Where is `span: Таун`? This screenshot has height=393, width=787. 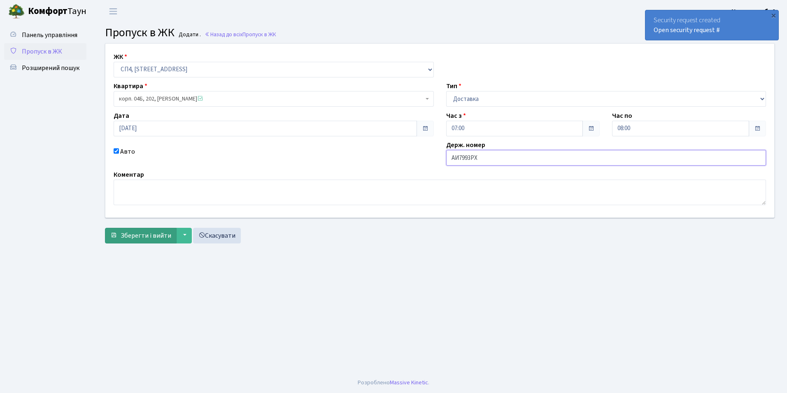 span: Таун is located at coordinates (57, 12).